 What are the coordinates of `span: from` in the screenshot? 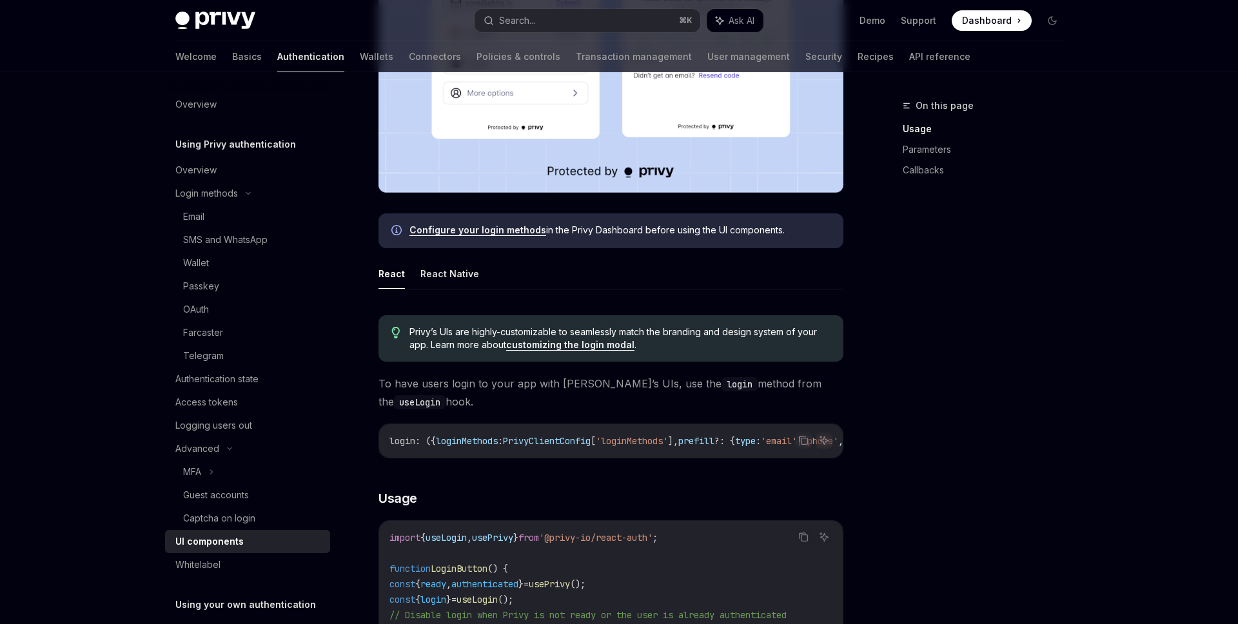 It's located at (529, 538).